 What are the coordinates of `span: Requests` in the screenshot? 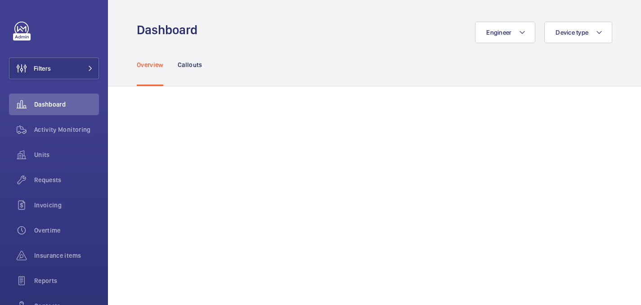 It's located at (67, 180).